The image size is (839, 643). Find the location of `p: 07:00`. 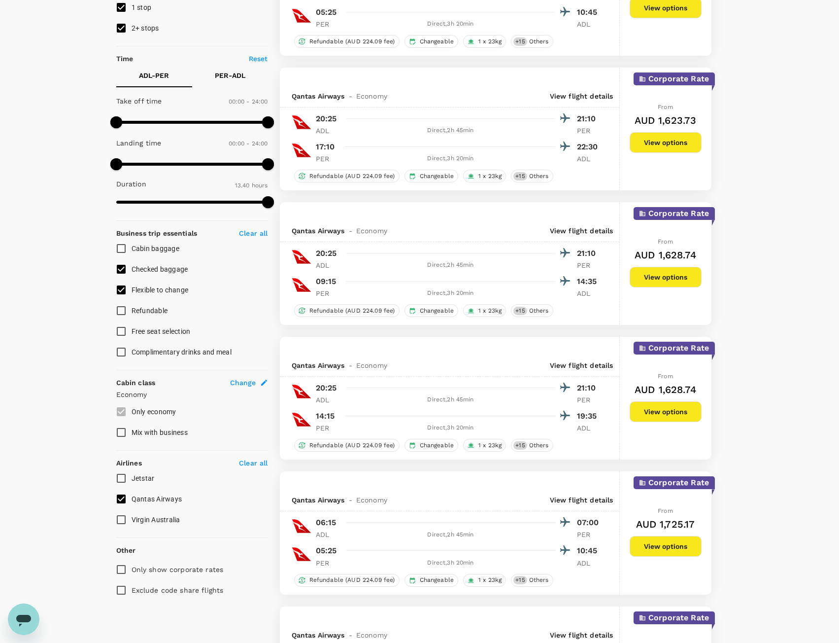

p: 07:00 is located at coordinates (590, 522).